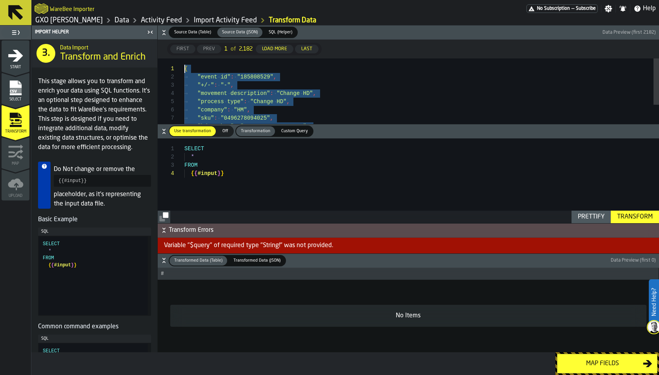 This screenshot has height=375, width=659. Describe the element at coordinates (166, 69) in the screenshot. I see `div: 1` at that location.